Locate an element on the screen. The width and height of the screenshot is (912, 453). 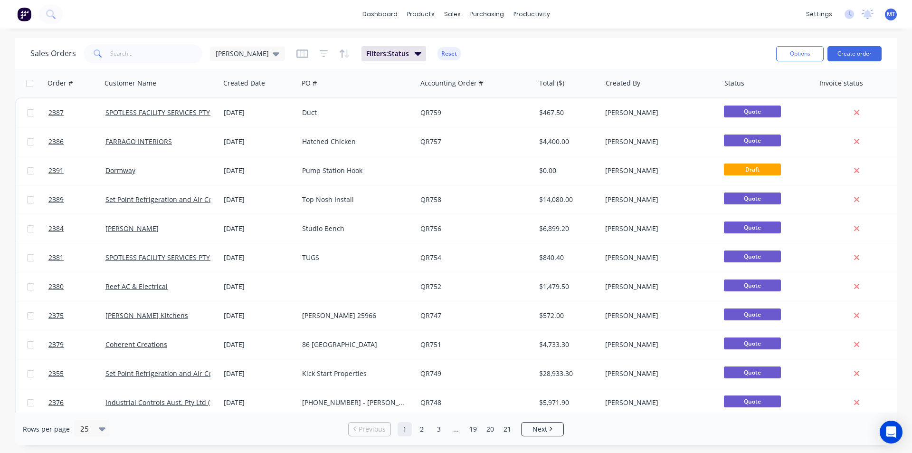
a: Page 2 is located at coordinates (422, 429).